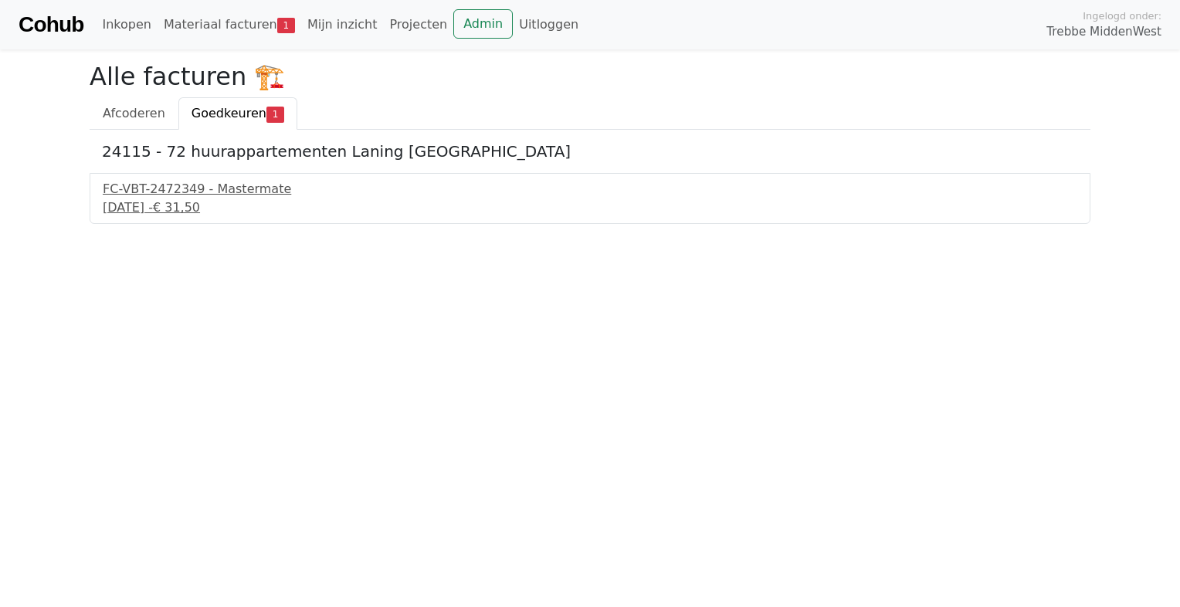 This screenshot has height=607, width=1180. Describe the element at coordinates (238, 114) in the screenshot. I see `a: Goedkeuren1` at that location.